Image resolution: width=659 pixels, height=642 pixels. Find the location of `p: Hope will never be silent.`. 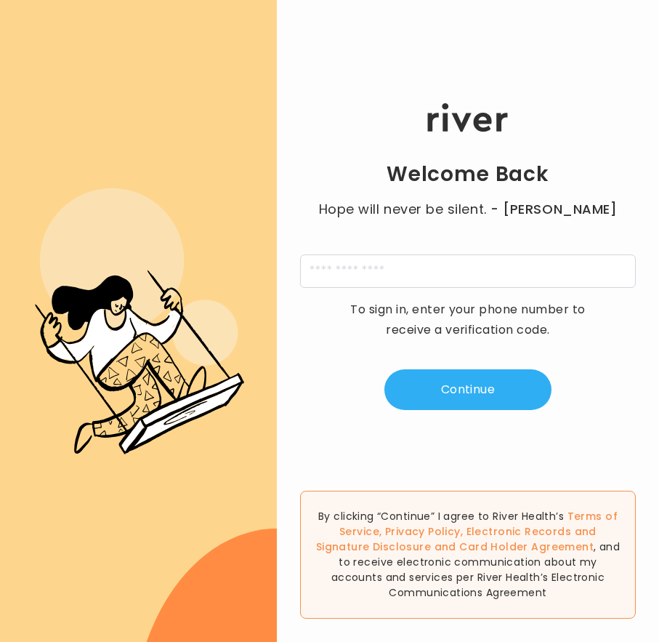

p: Hope will never be silent. is located at coordinates (468, 209).